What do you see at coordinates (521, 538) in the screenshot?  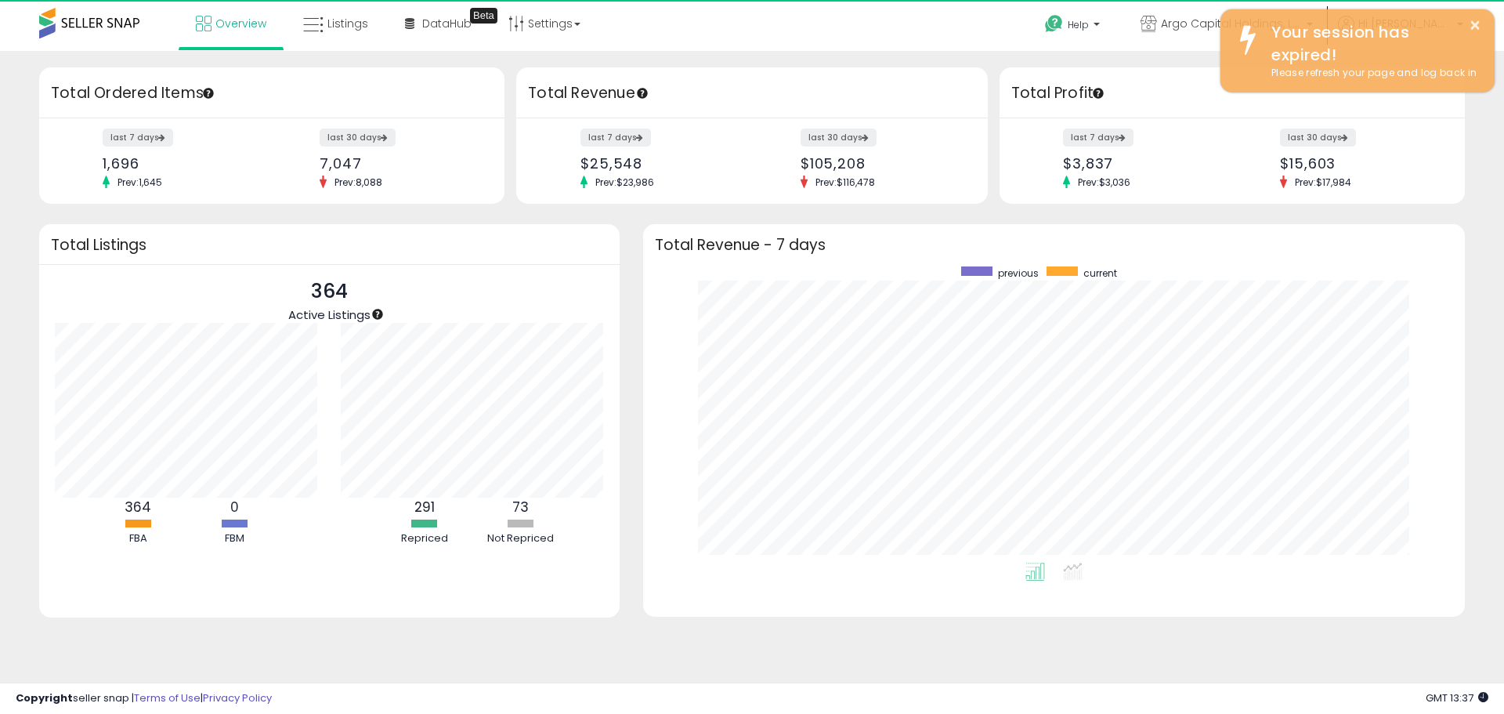 I see `div: Not Repriced` at bounding box center [521, 538].